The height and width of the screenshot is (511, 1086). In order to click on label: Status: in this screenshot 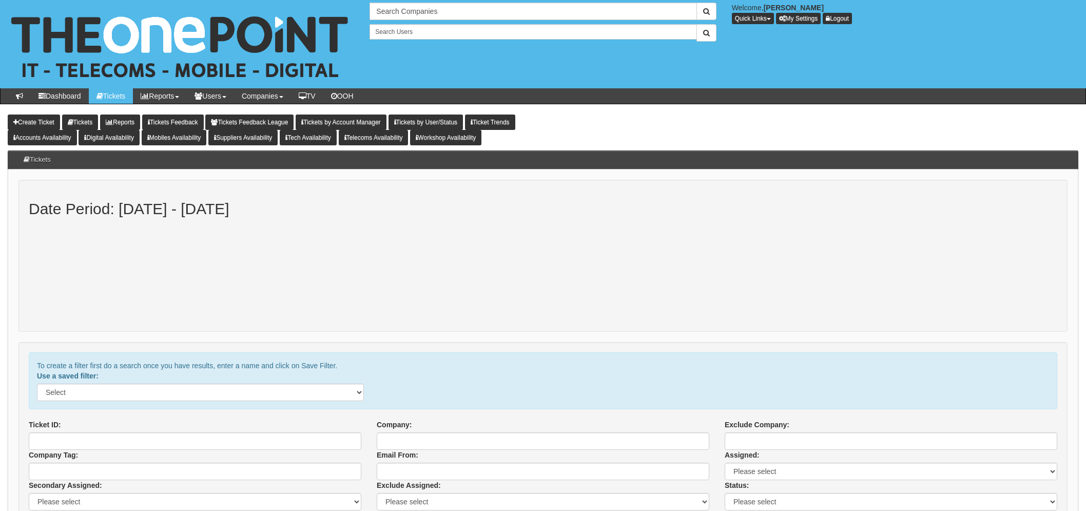, I will do `click(737, 485)`.